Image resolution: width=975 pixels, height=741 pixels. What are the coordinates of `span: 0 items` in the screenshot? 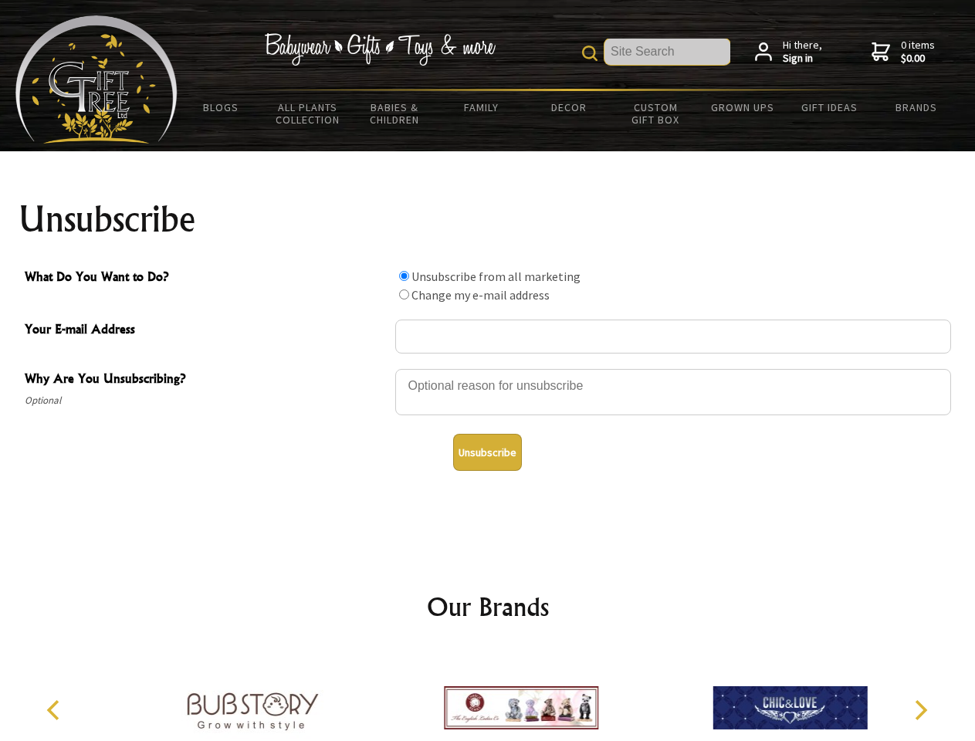 It's located at (918, 52).